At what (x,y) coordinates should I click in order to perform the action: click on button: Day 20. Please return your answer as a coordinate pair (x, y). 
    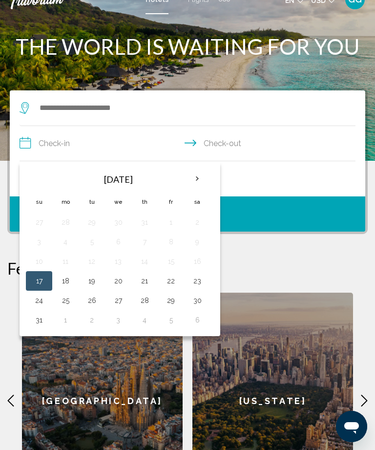
    Looking at the image, I should click on (118, 281).